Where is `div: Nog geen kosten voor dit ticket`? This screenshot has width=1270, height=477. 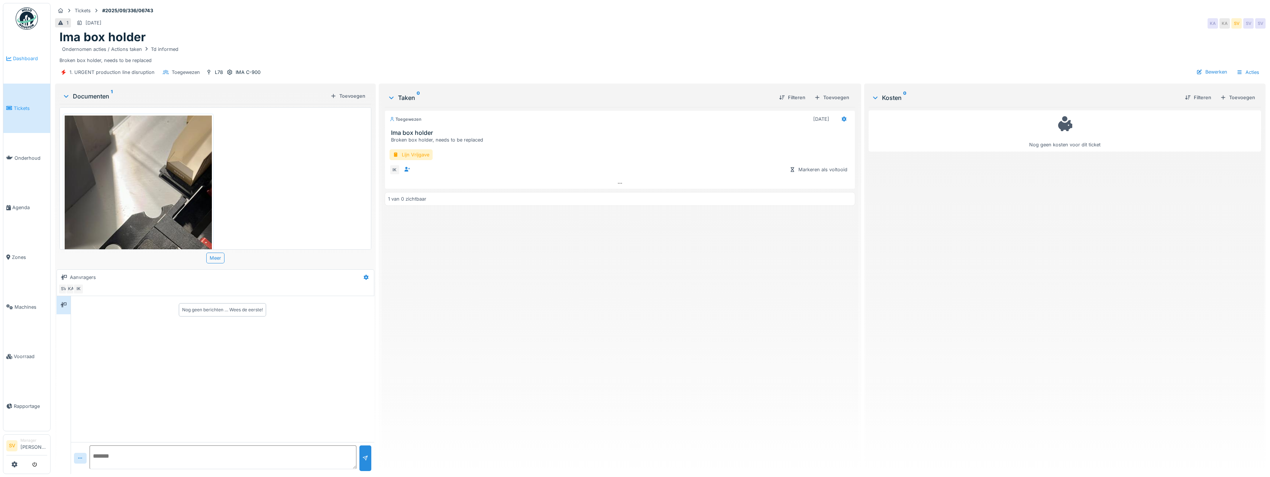
div: Nog geen kosten voor dit ticket is located at coordinates (1065, 131).